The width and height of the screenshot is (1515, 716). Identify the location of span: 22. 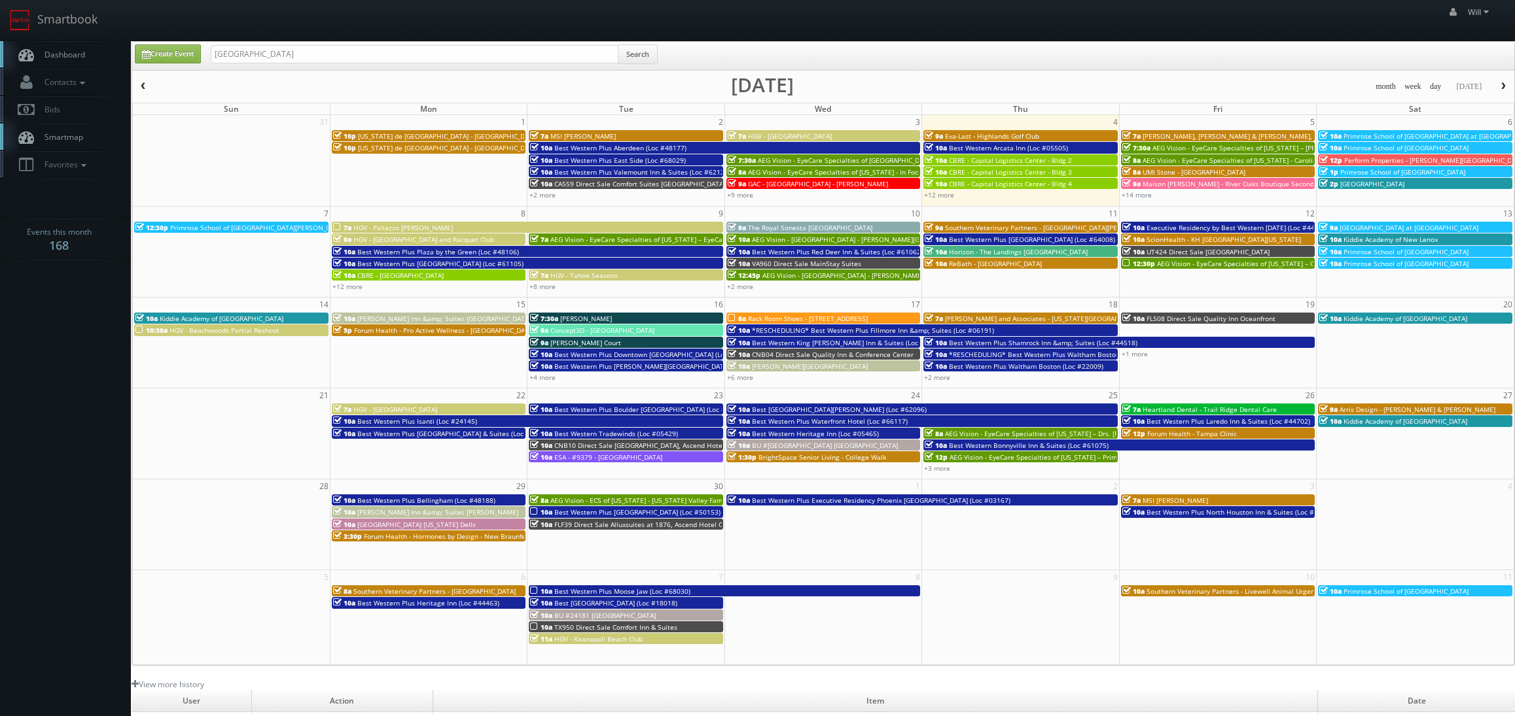
(521, 395).